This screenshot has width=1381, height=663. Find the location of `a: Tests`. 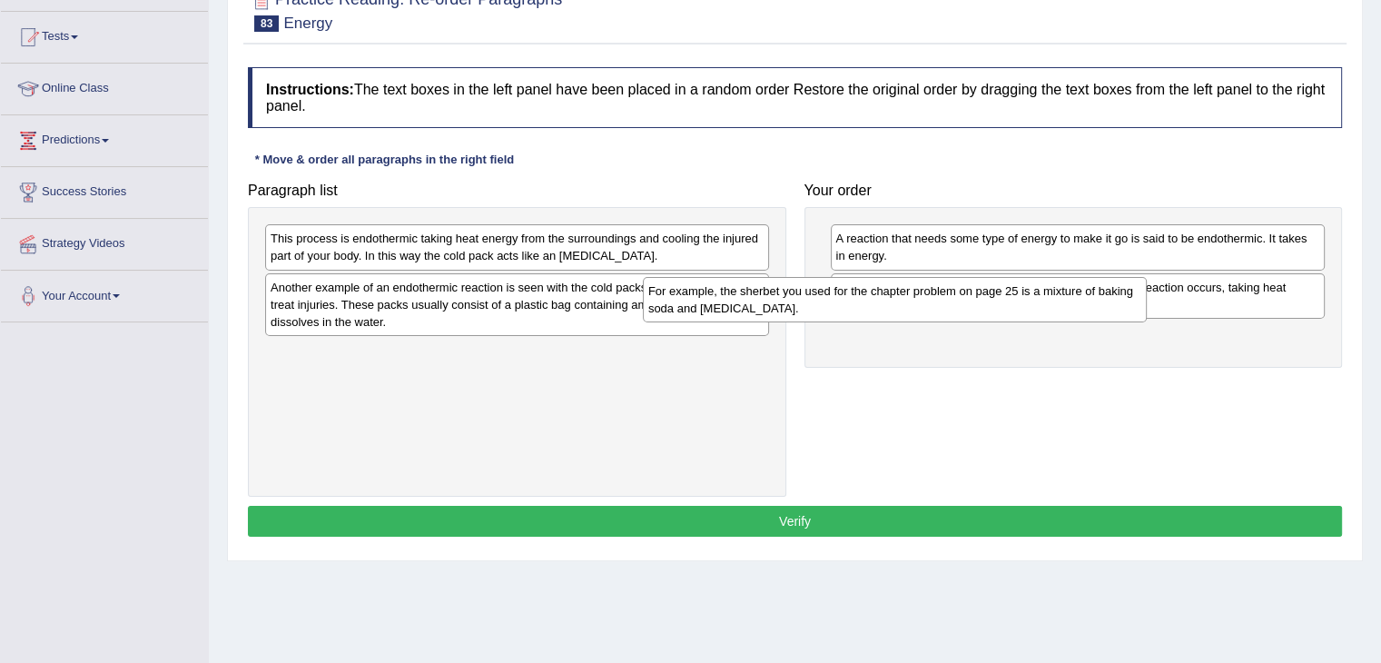

a: Tests is located at coordinates (104, 35).